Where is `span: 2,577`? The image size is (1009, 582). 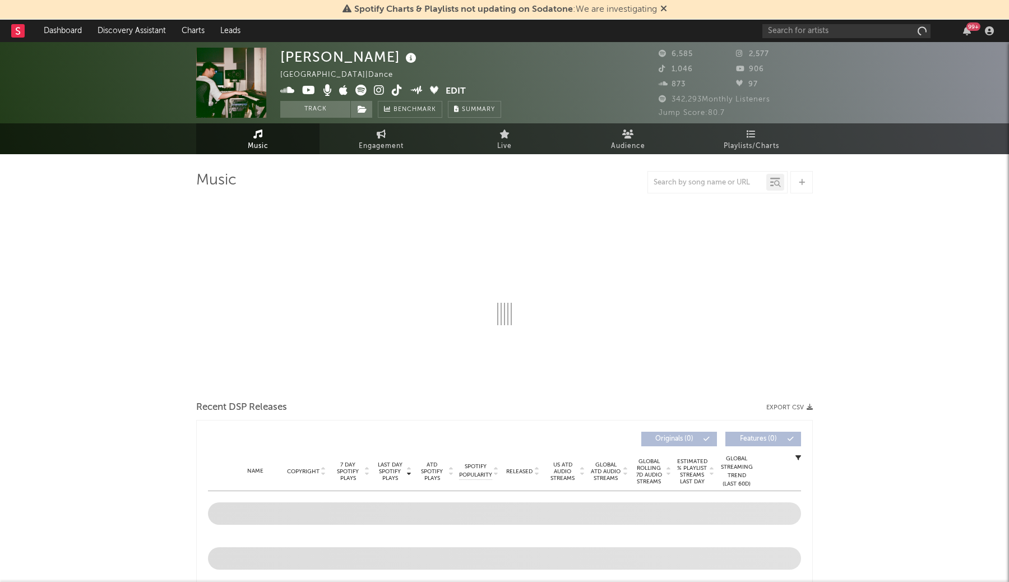 span: 2,577 is located at coordinates (752, 54).